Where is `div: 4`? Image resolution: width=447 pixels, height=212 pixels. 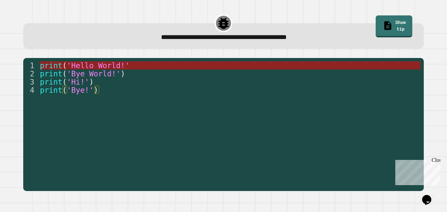 div: 4 is located at coordinates (31, 90).